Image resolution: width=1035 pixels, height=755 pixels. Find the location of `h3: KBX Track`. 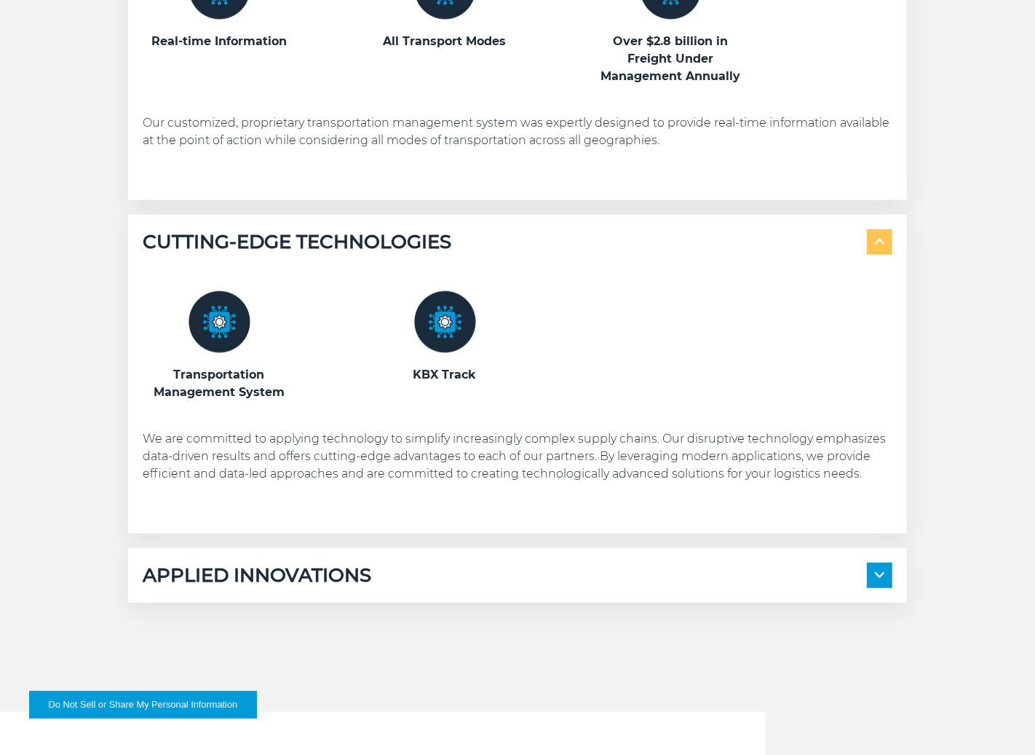

h3: KBX Track is located at coordinates (445, 375).